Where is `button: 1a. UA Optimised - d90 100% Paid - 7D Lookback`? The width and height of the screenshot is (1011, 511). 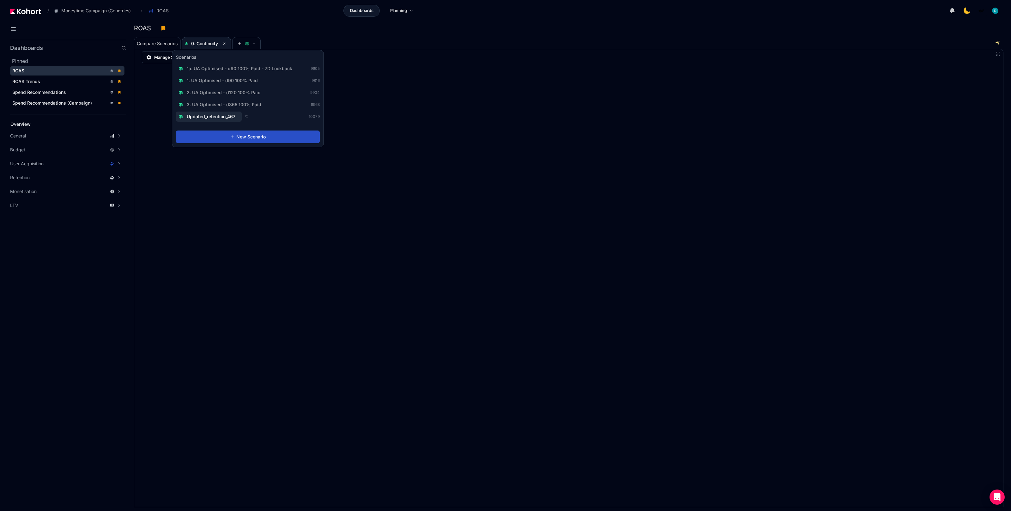 button: 1a. UA Optimised - d90 100% Paid - 7D Lookback is located at coordinates (237, 69).